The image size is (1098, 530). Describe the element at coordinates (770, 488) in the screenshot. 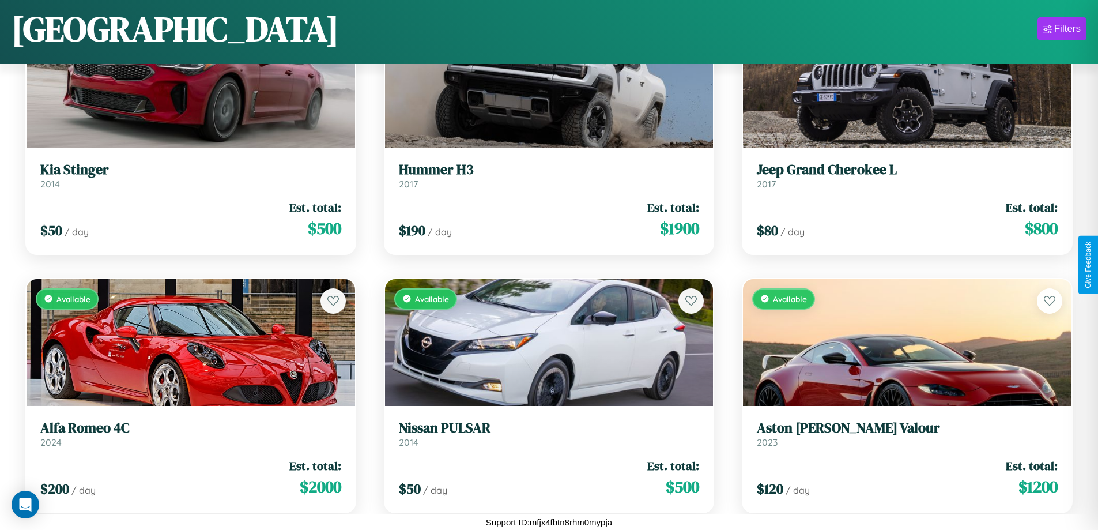

I see `span: $ 120` at that location.